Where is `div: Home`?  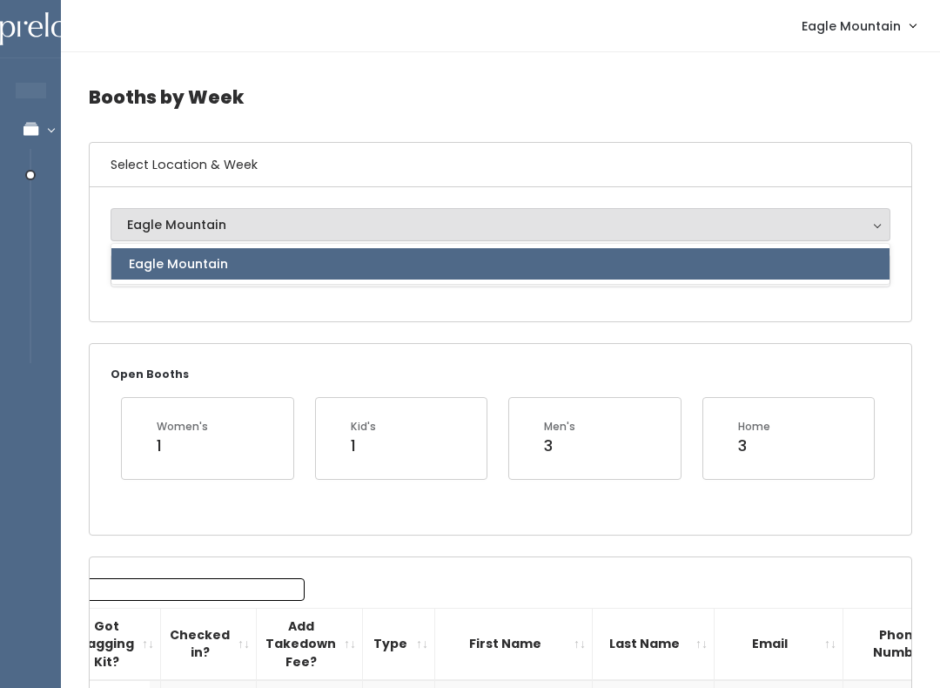
div: Home is located at coordinates (754, 427).